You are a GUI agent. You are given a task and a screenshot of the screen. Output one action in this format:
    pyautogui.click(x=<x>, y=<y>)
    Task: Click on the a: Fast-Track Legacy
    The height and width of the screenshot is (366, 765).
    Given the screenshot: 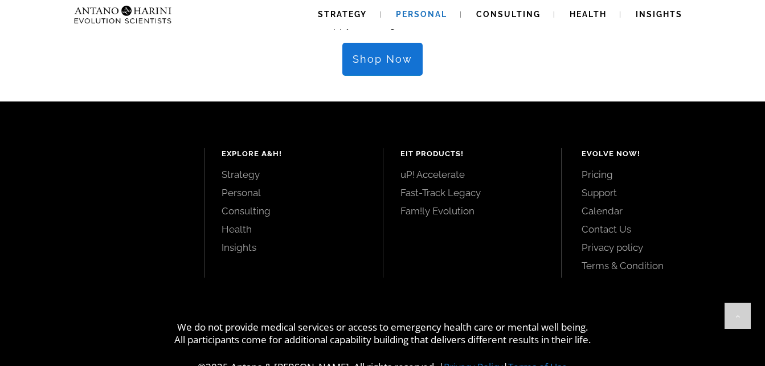 What is the action you would take?
    pyautogui.click(x=472, y=193)
    